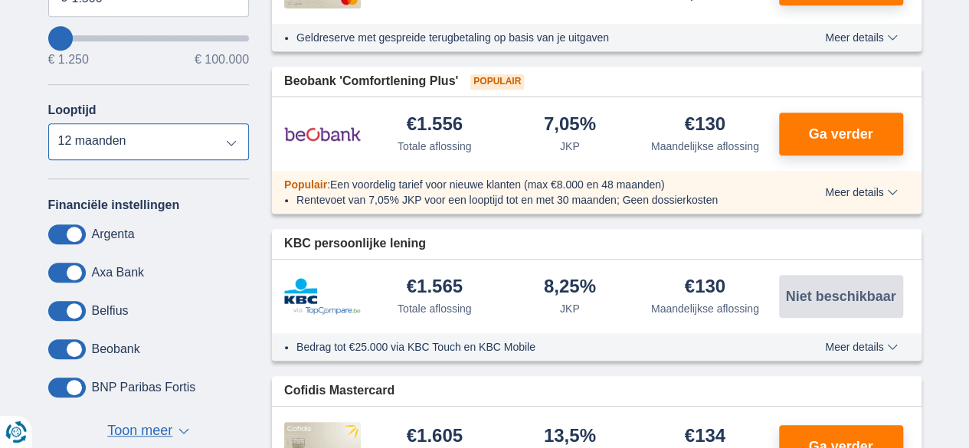  Describe the element at coordinates (322, 134) in the screenshot. I see `img: product.pl.alt Beobank` at that location.